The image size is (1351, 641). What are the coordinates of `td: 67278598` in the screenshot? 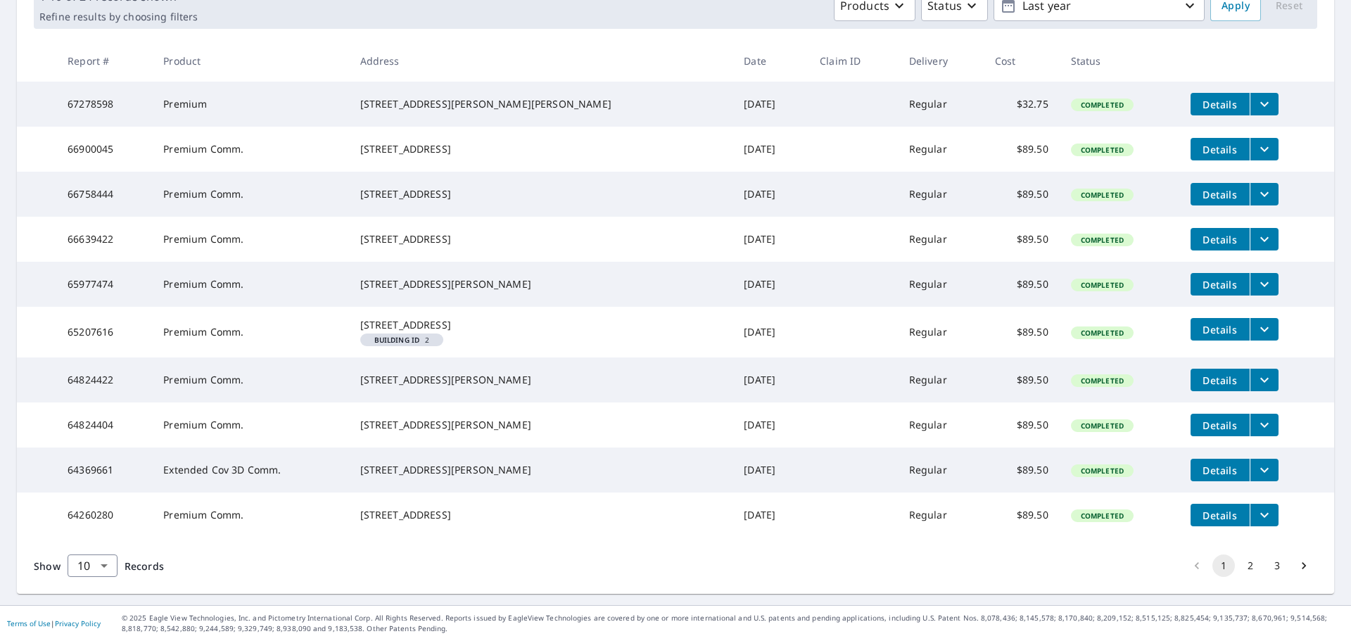 It's located at (104, 104).